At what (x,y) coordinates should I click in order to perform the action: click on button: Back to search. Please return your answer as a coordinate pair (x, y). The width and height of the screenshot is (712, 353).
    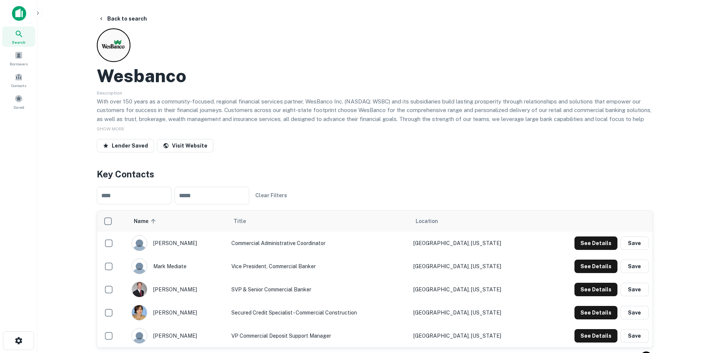
    Looking at the image, I should click on (123, 19).